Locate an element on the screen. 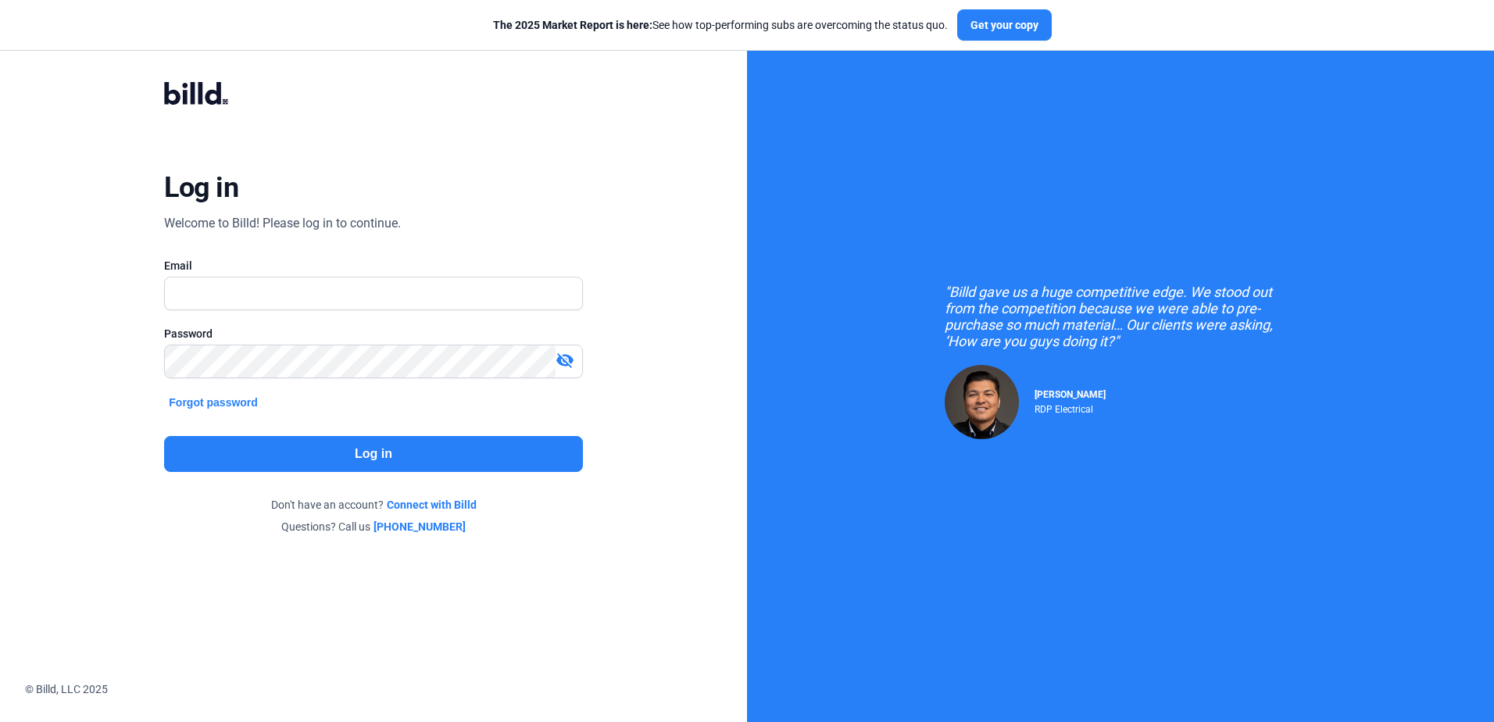 The image size is (1494, 722). div: Don't have an account? is located at coordinates (373, 505).